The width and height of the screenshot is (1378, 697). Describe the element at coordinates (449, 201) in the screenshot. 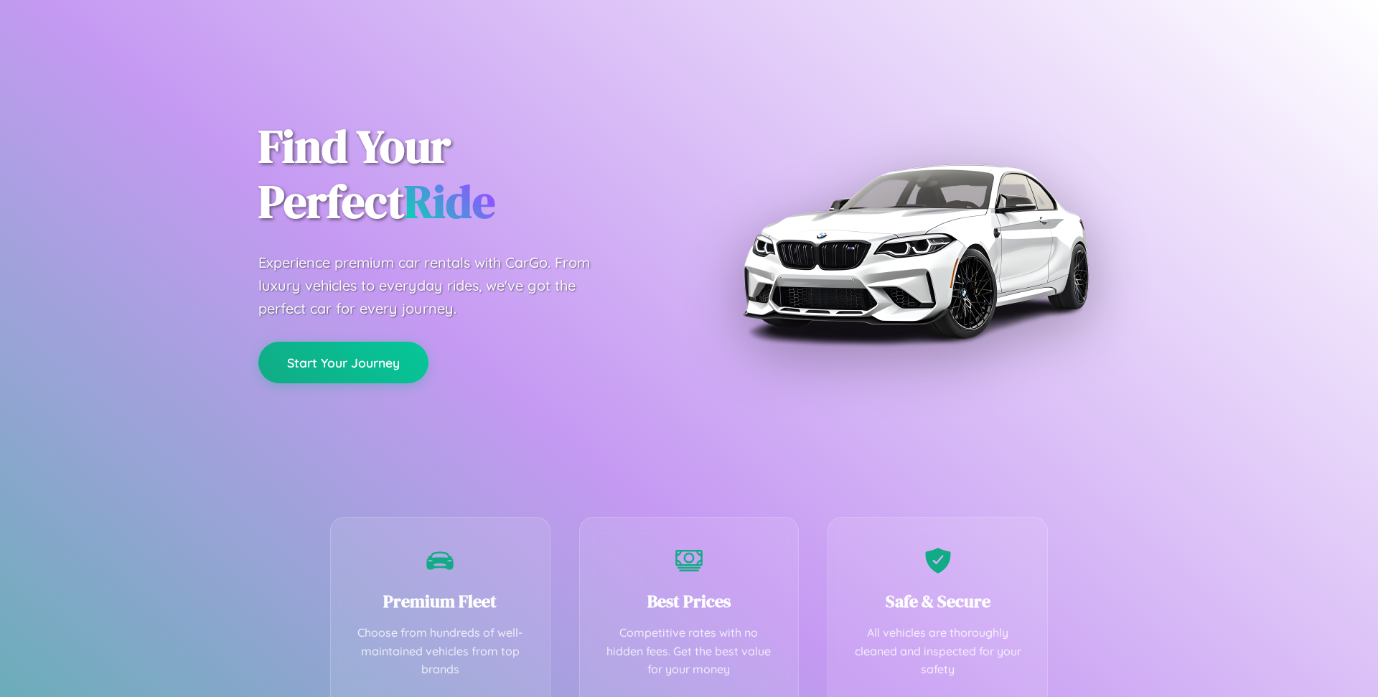

I see `span: Ride` at that location.